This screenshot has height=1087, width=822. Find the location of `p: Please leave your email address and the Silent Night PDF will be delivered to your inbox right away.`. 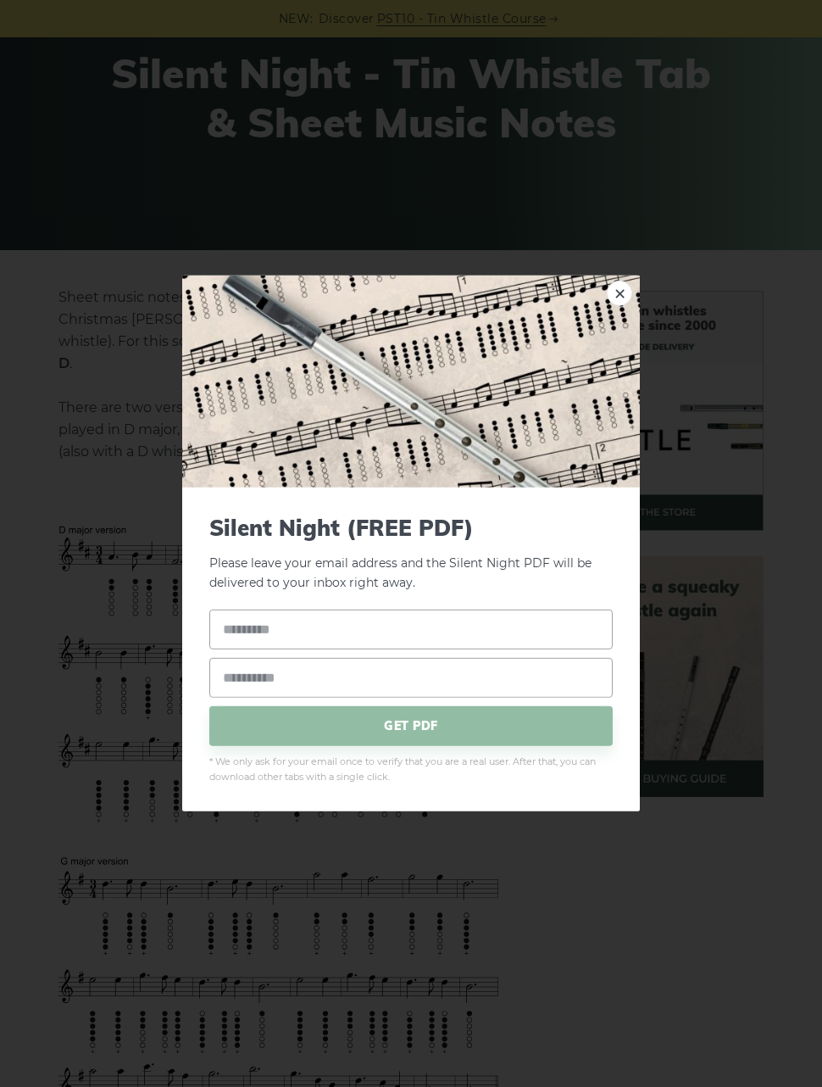

p: Please leave your email address and the Silent Night PDF will be delivered to your inbox right away. is located at coordinates (411, 554).